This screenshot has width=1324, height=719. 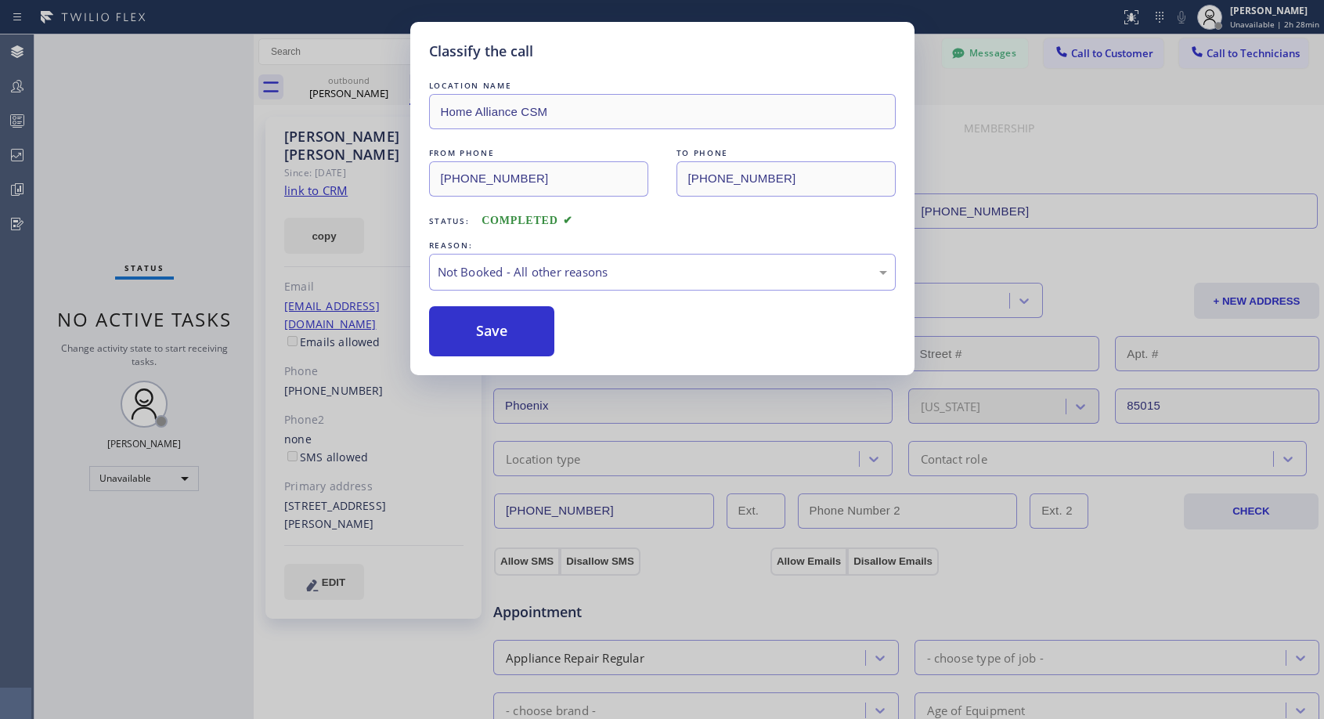 I want to click on input: From phone, so click(x=539, y=179).